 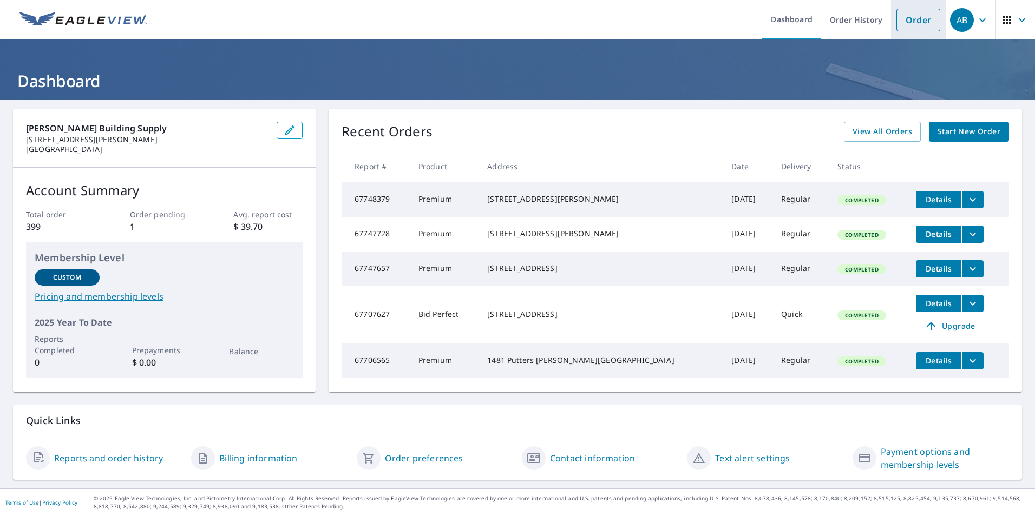 I want to click on span: Upgrade, so click(x=950, y=326).